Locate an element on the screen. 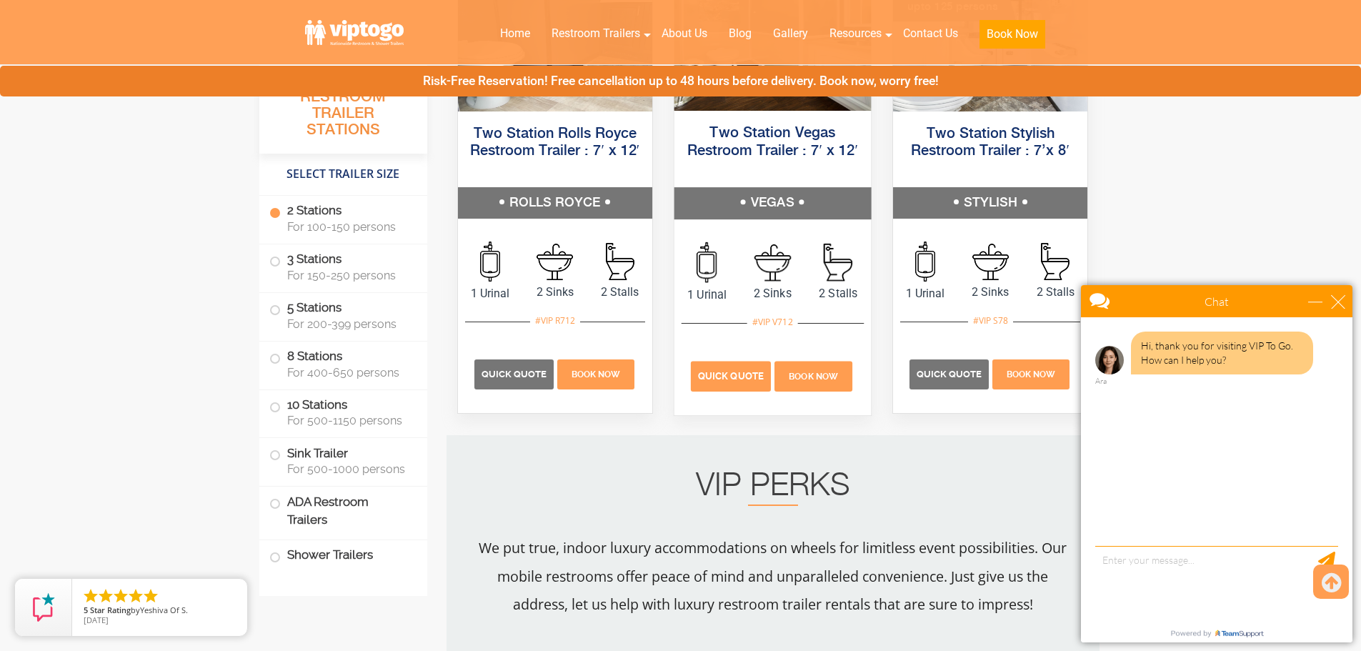 This screenshot has height=651, width=1361. a: Blog is located at coordinates (740, 34).